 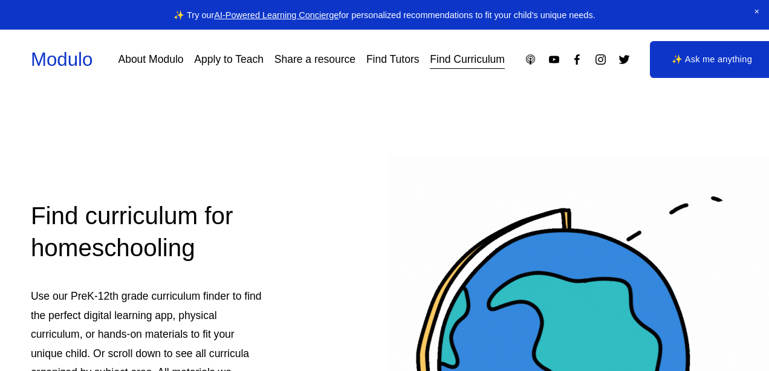 I want to click on a: Facebook, so click(x=577, y=59).